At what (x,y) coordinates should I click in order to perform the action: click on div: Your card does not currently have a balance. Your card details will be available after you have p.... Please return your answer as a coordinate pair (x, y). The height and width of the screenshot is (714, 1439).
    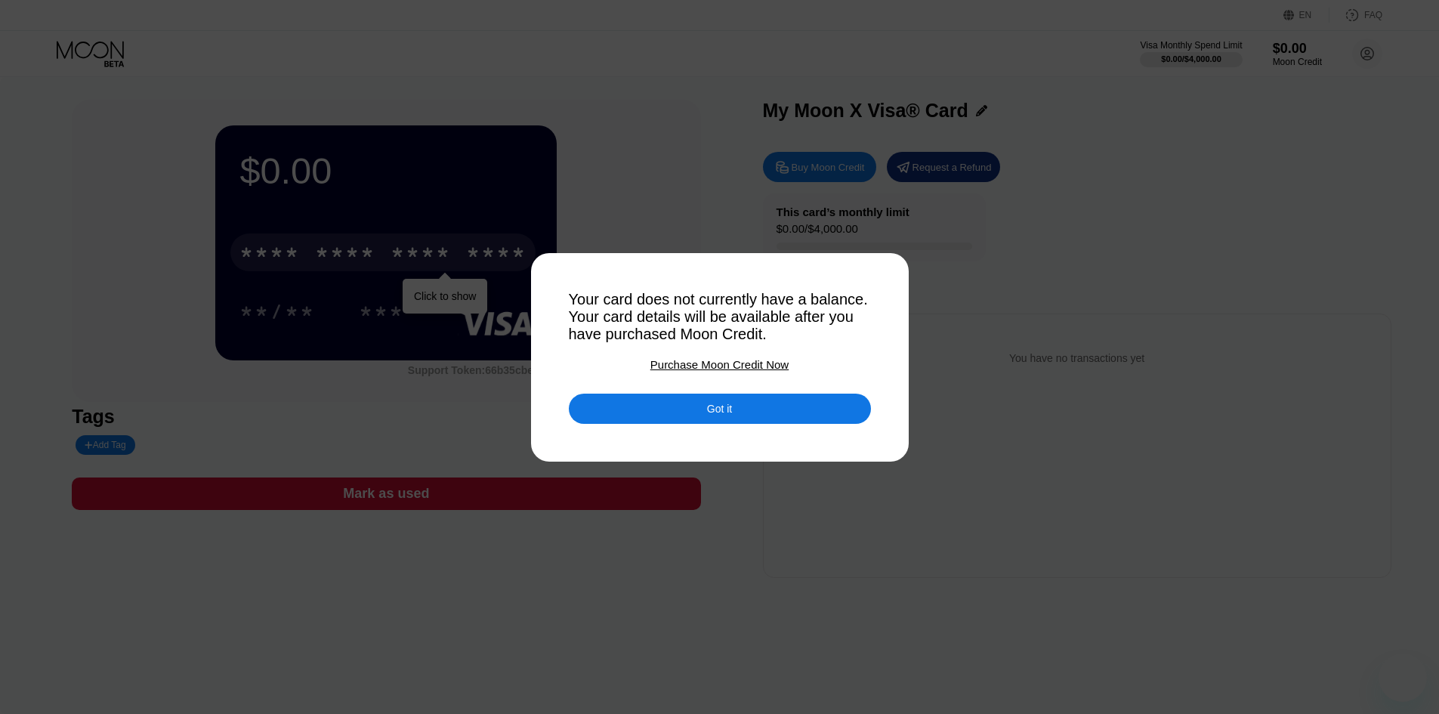
    Looking at the image, I should click on (720, 317).